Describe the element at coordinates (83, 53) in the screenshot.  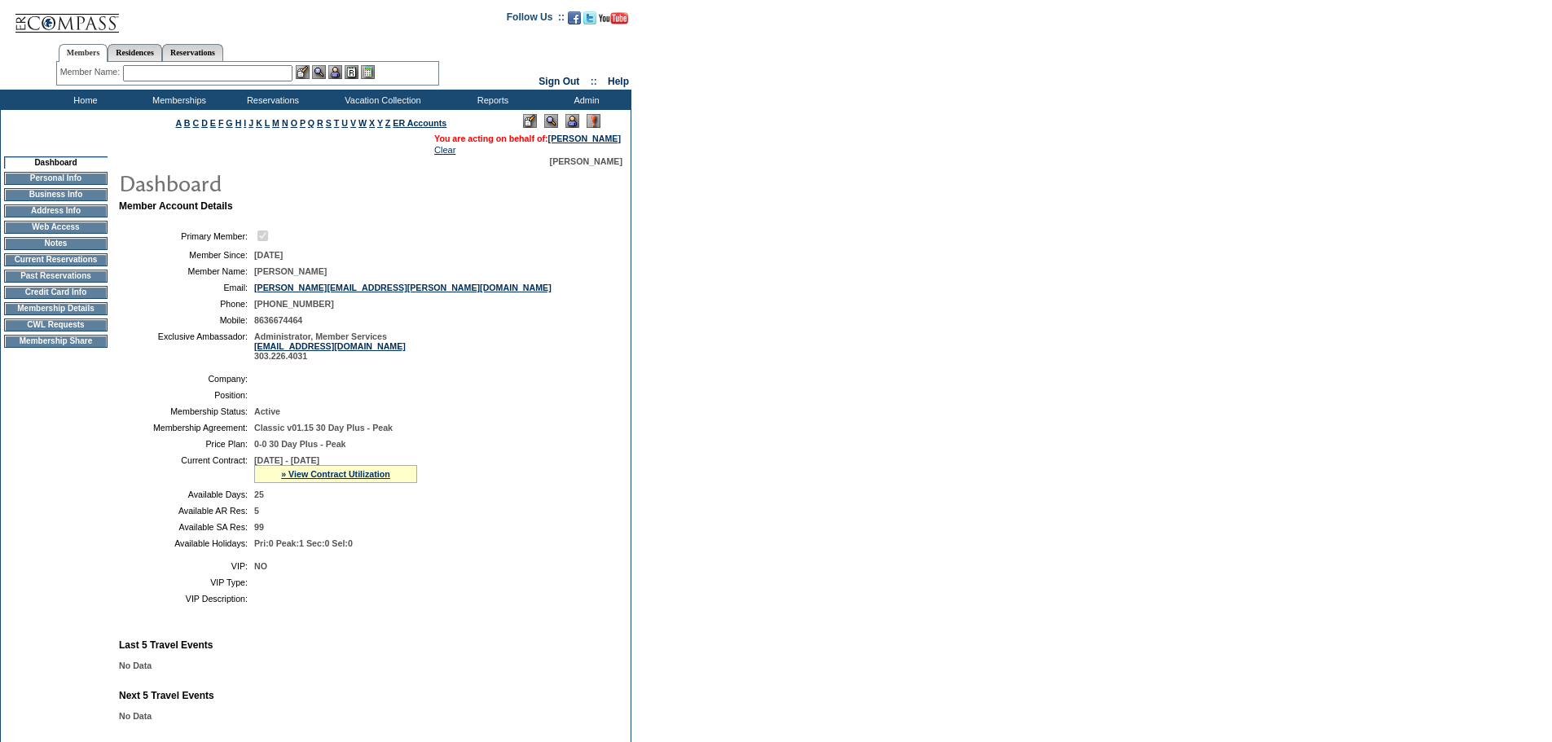
I see `a: Members` at that location.